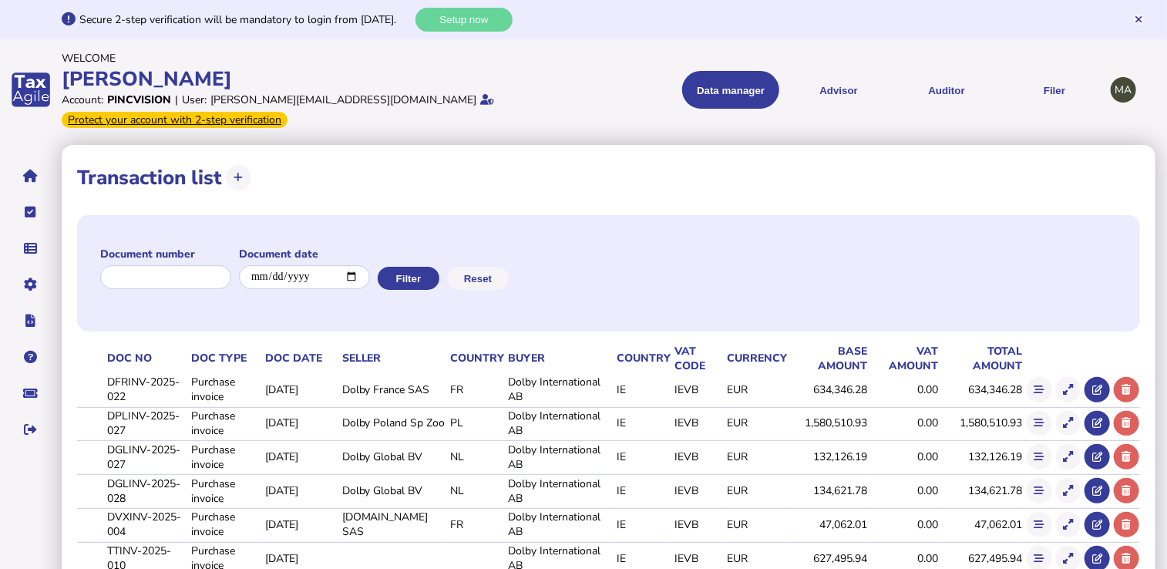  I want to click on th: Doc Type, so click(224, 358).